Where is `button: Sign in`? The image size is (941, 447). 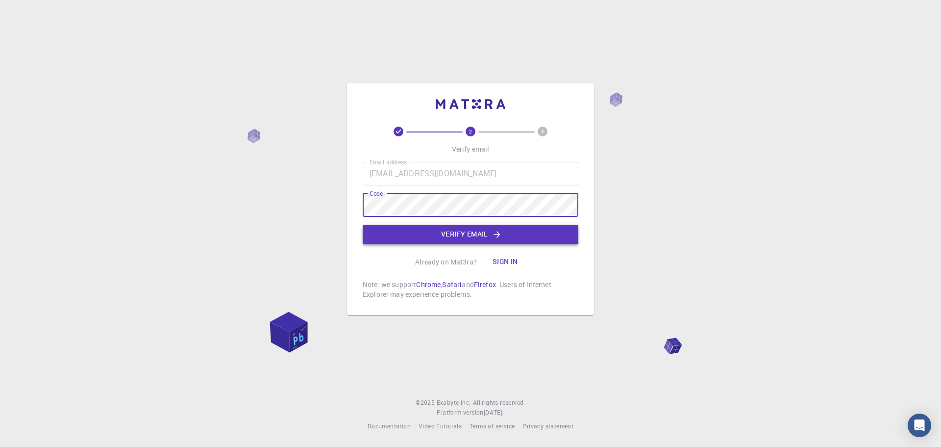
button: Sign in is located at coordinates (506, 262).